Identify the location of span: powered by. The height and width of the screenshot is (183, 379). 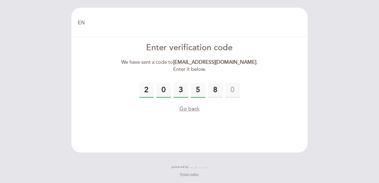
(180, 167).